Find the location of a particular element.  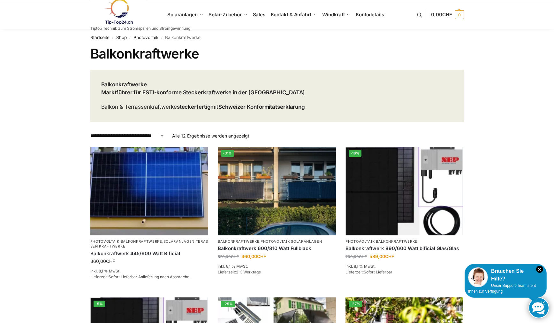

a: Kontakt & Anfahrt is located at coordinates (294, 15).